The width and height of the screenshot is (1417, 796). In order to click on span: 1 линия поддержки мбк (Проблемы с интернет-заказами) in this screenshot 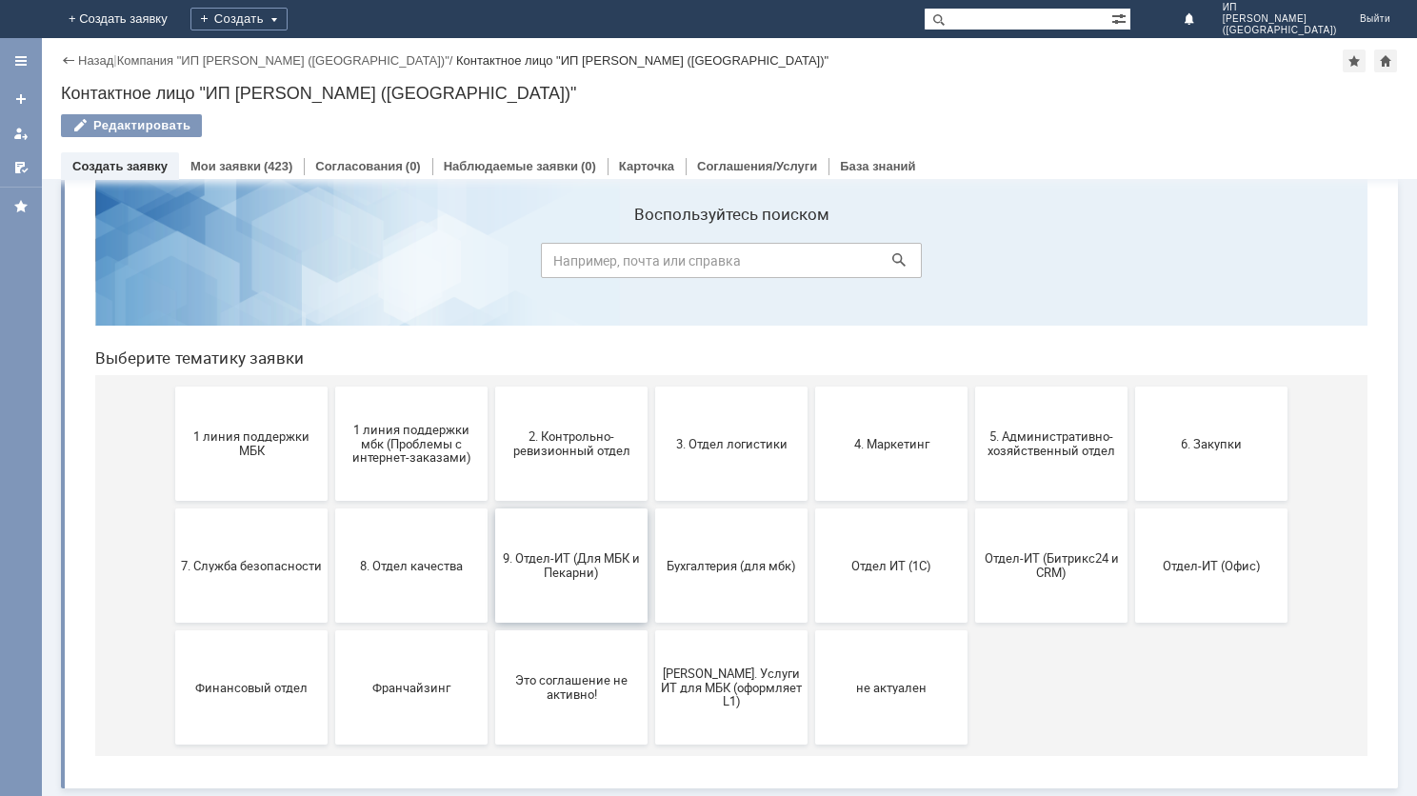, I will do `click(331, 285)`.